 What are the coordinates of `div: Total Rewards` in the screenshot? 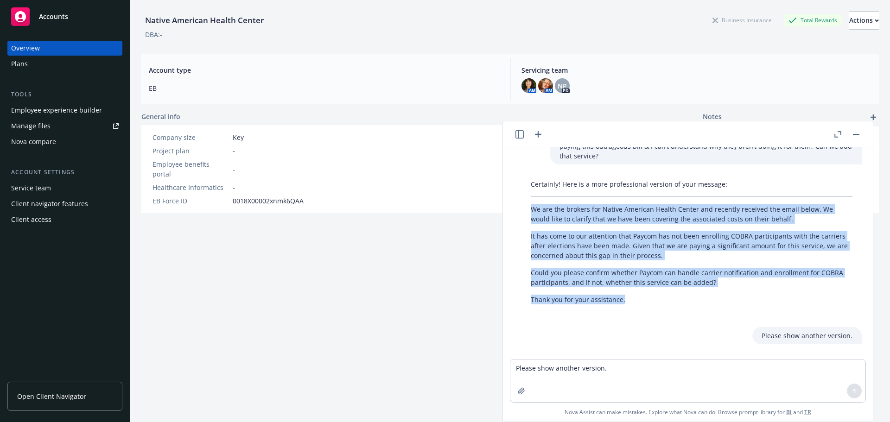 It's located at (813, 20).